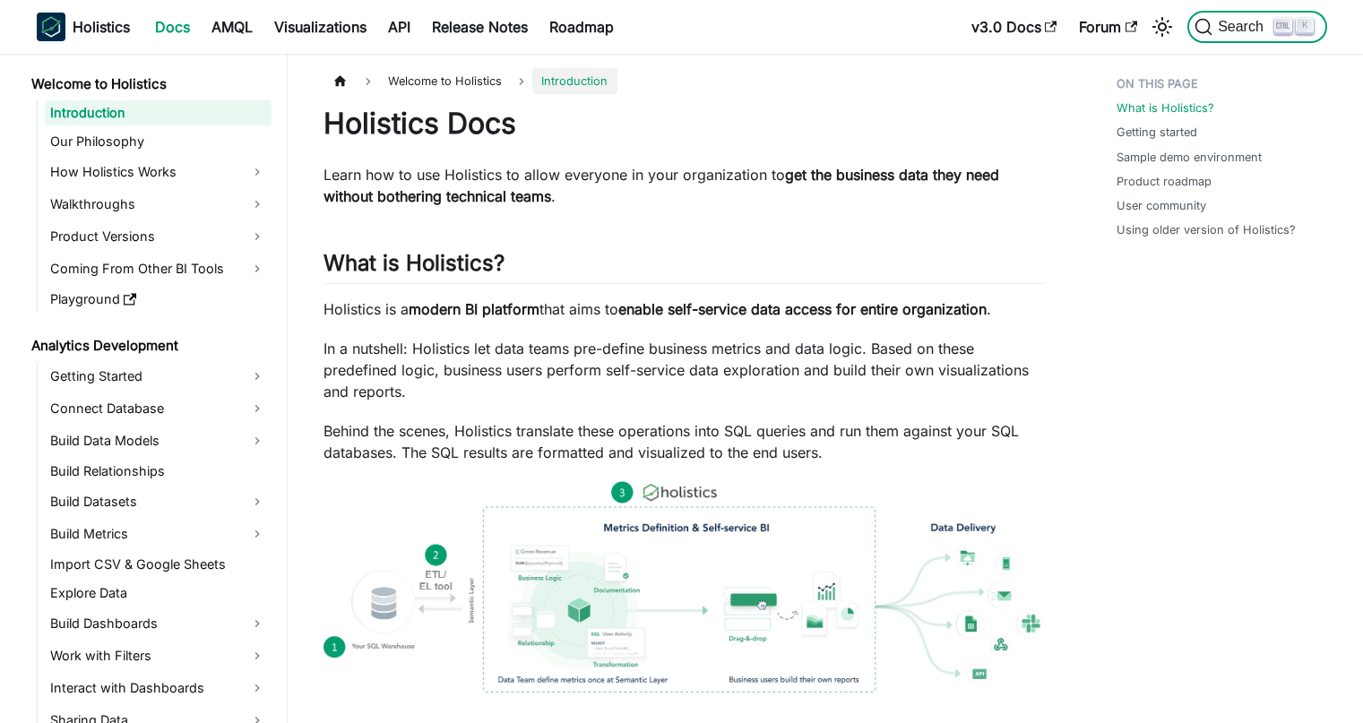 This screenshot has height=723, width=1363. What do you see at coordinates (158, 656) in the screenshot?
I see `a: Work with Filters` at bounding box center [158, 656].